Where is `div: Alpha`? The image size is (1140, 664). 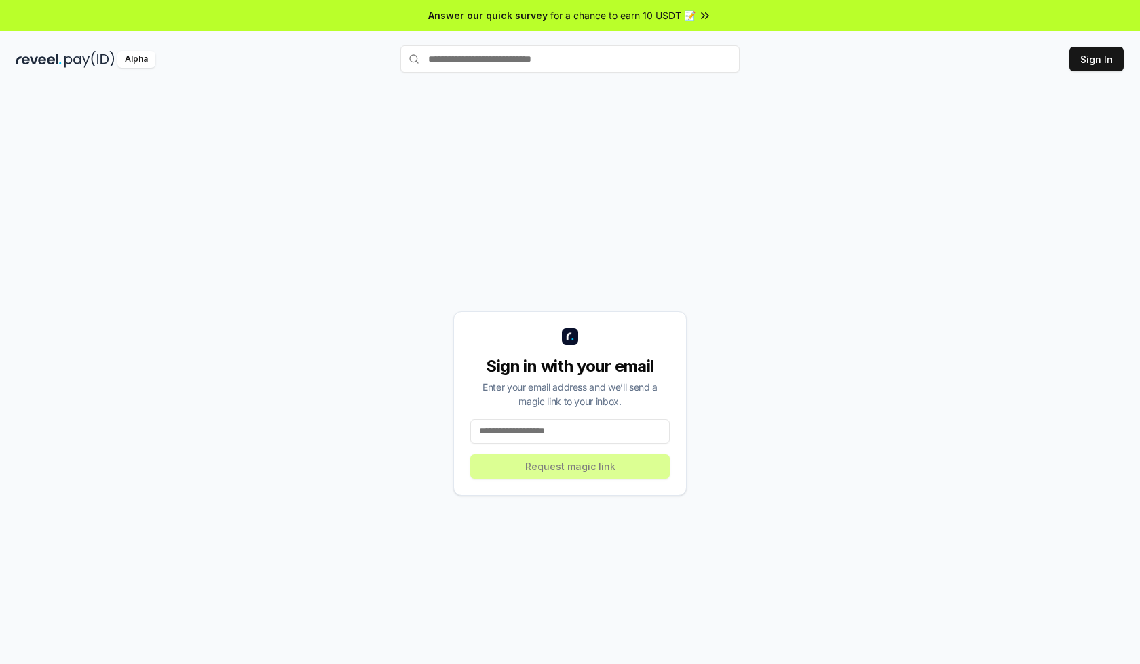 div: Alpha is located at coordinates (136, 59).